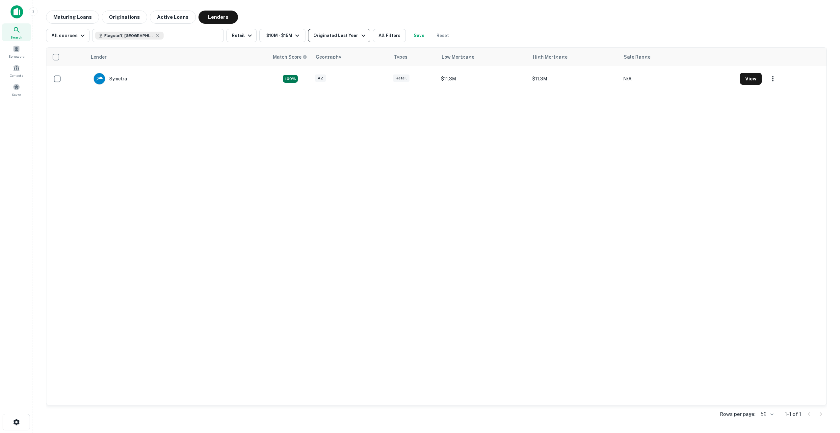 The width and height of the screenshot is (840, 433). Describe the element at coordinates (282, 36) in the screenshot. I see `button: $10M - $15M` at that location.